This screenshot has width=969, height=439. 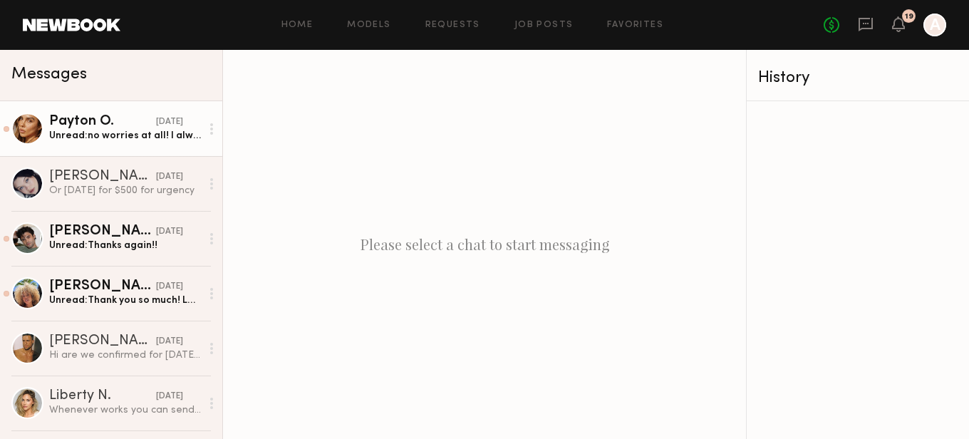 What do you see at coordinates (544, 25) in the screenshot?
I see `a: Job Posts` at bounding box center [544, 25].